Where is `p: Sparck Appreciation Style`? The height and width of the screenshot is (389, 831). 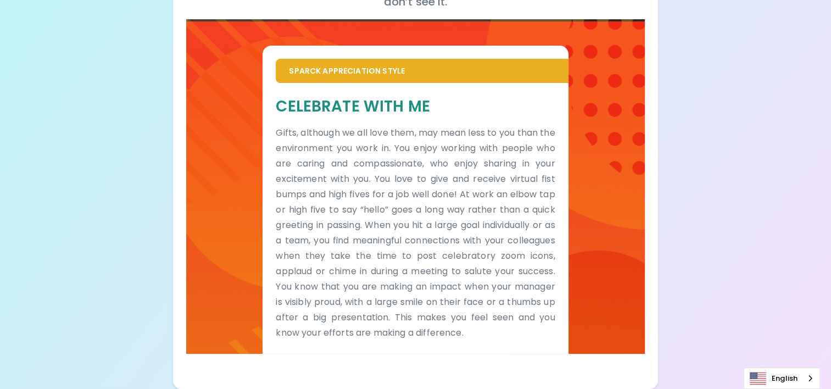
p: Sparck Appreciation Style is located at coordinates (422, 71).